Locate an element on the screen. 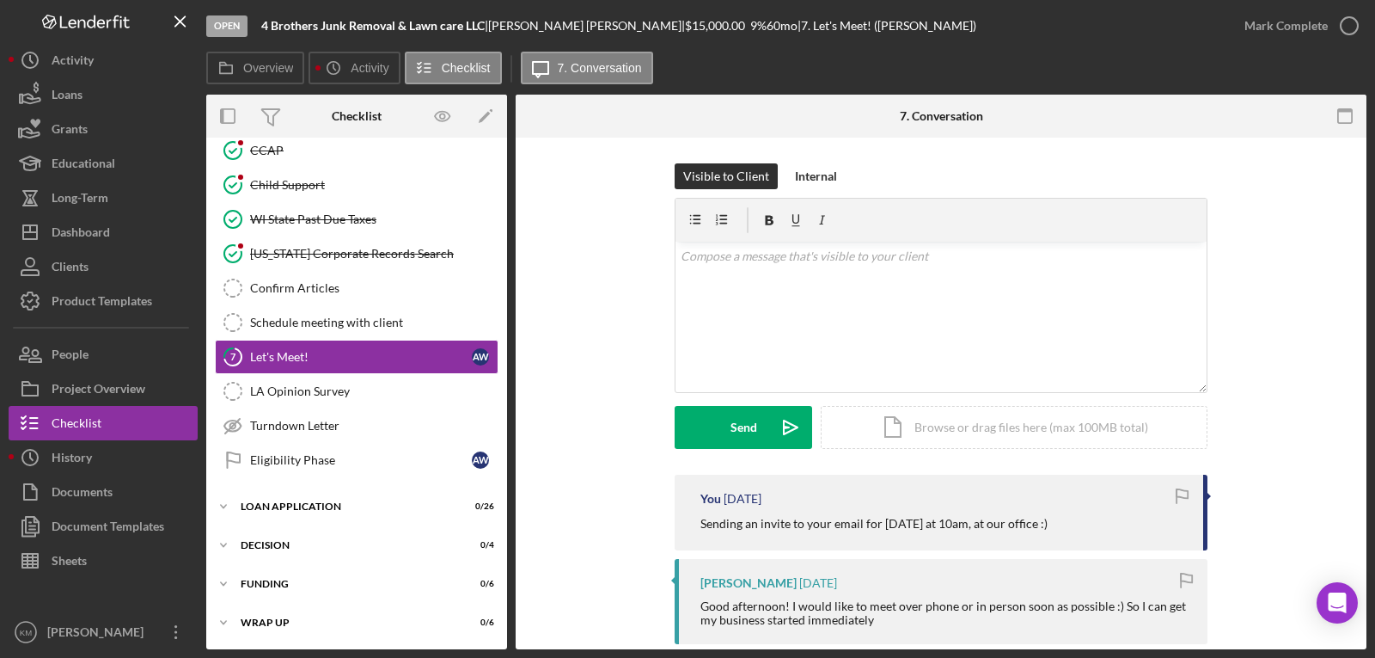  div: Funding is located at coordinates (346, 584).